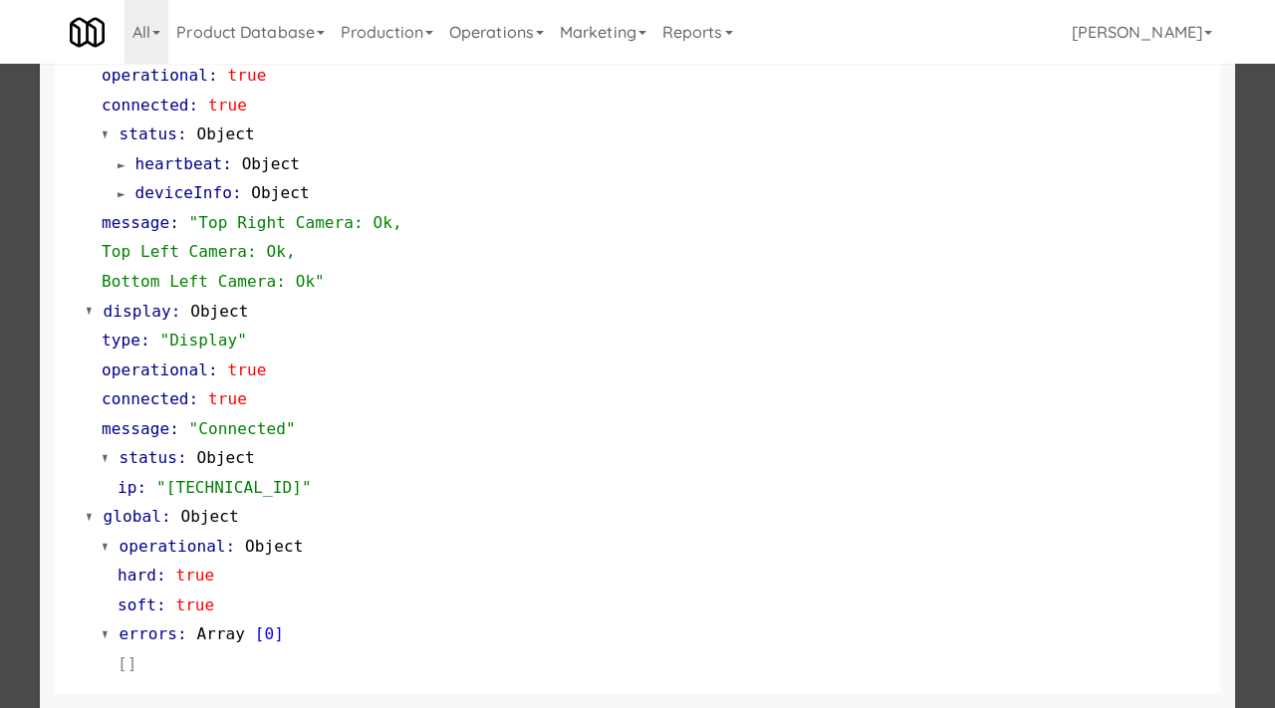 This screenshot has height=708, width=1275. What do you see at coordinates (137, 311) in the screenshot?
I see `span: display` at bounding box center [137, 311].